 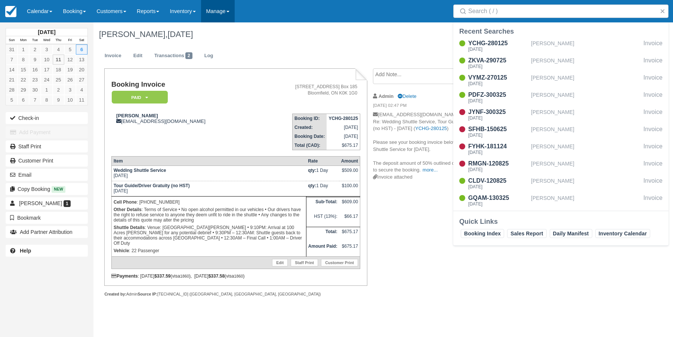 What do you see at coordinates (343, 118) in the screenshot?
I see `strong: YCHG-280125` at bounding box center [343, 118].